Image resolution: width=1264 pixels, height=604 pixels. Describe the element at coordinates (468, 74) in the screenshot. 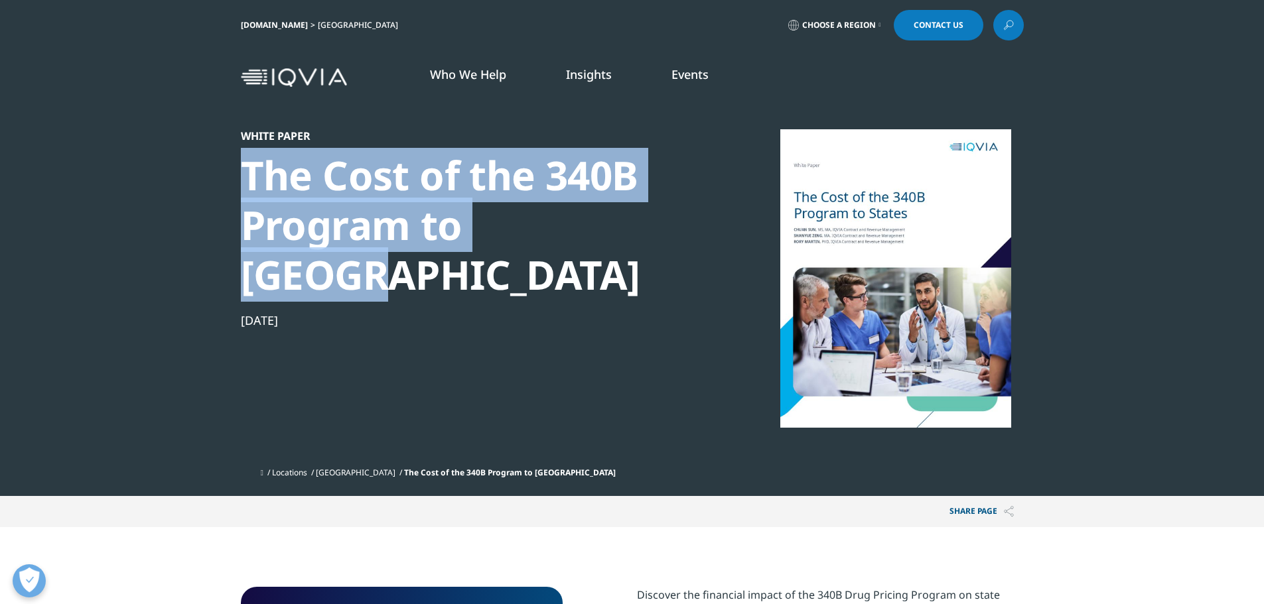

I see `a: Who We Help` at that location.